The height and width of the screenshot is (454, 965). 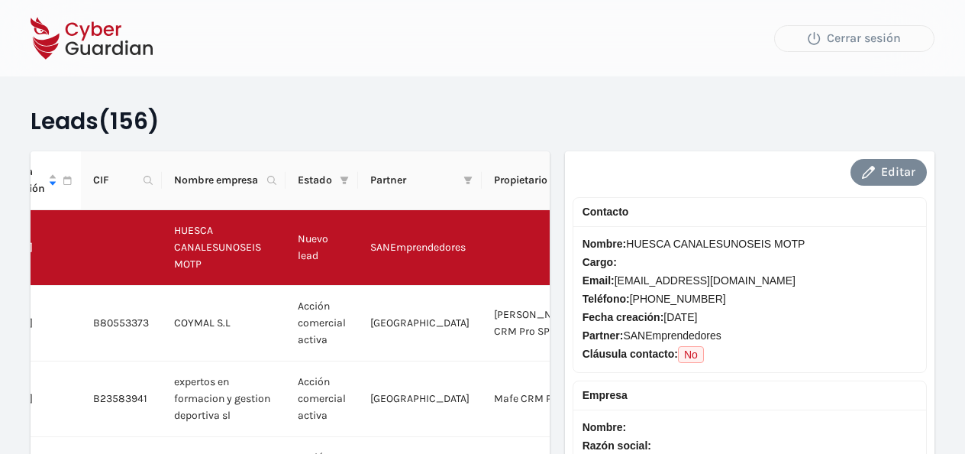 I want to click on strong: Teléfono:, so click(x=606, y=299).